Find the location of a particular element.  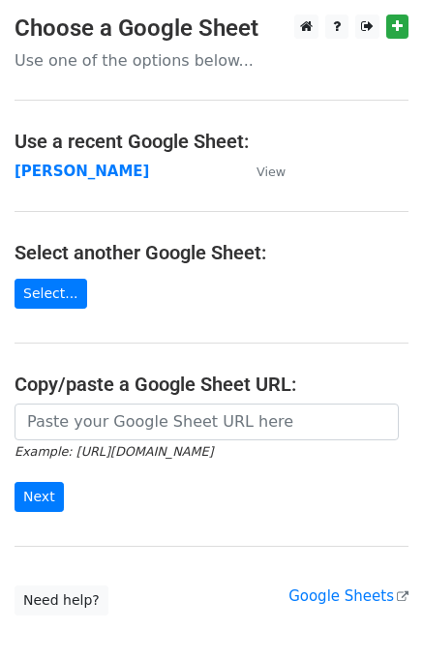

h3: Choose a Google Sheet is located at coordinates (211, 28).